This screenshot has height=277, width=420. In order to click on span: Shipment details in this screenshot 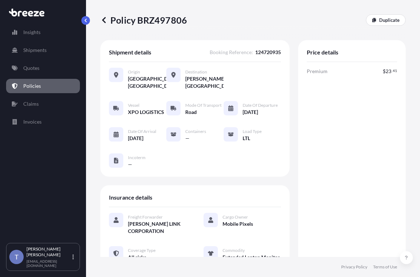, I will do `click(130, 52)`.